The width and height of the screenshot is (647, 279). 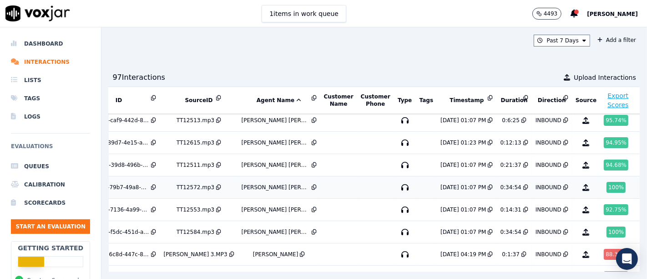 What do you see at coordinates (51, 203) in the screenshot?
I see `a: Scorecards` at bounding box center [51, 203].